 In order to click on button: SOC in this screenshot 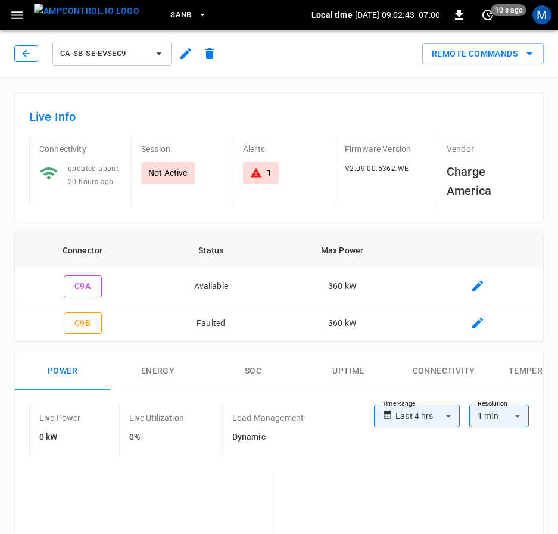, I will do `click(253, 371)`.